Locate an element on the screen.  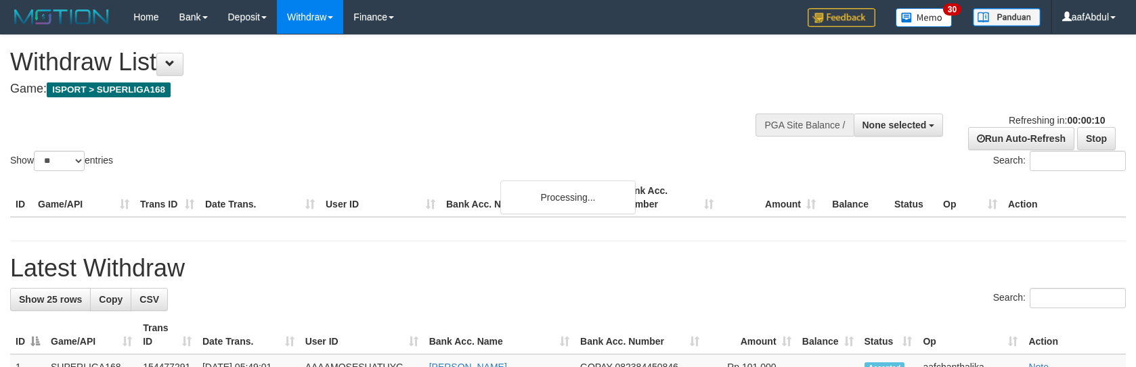
th: Bank Acc. Name: activate to sort column ascending is located at coordinates (499, 335).